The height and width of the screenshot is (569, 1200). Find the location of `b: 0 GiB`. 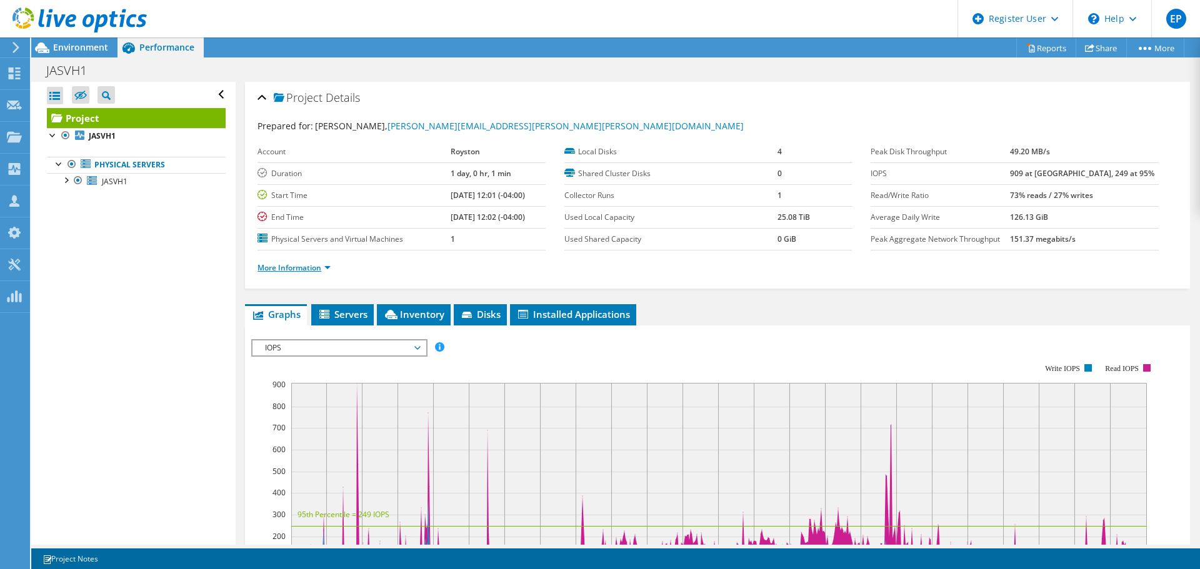

b: 0 GiB is located at coordinates (787, 239).